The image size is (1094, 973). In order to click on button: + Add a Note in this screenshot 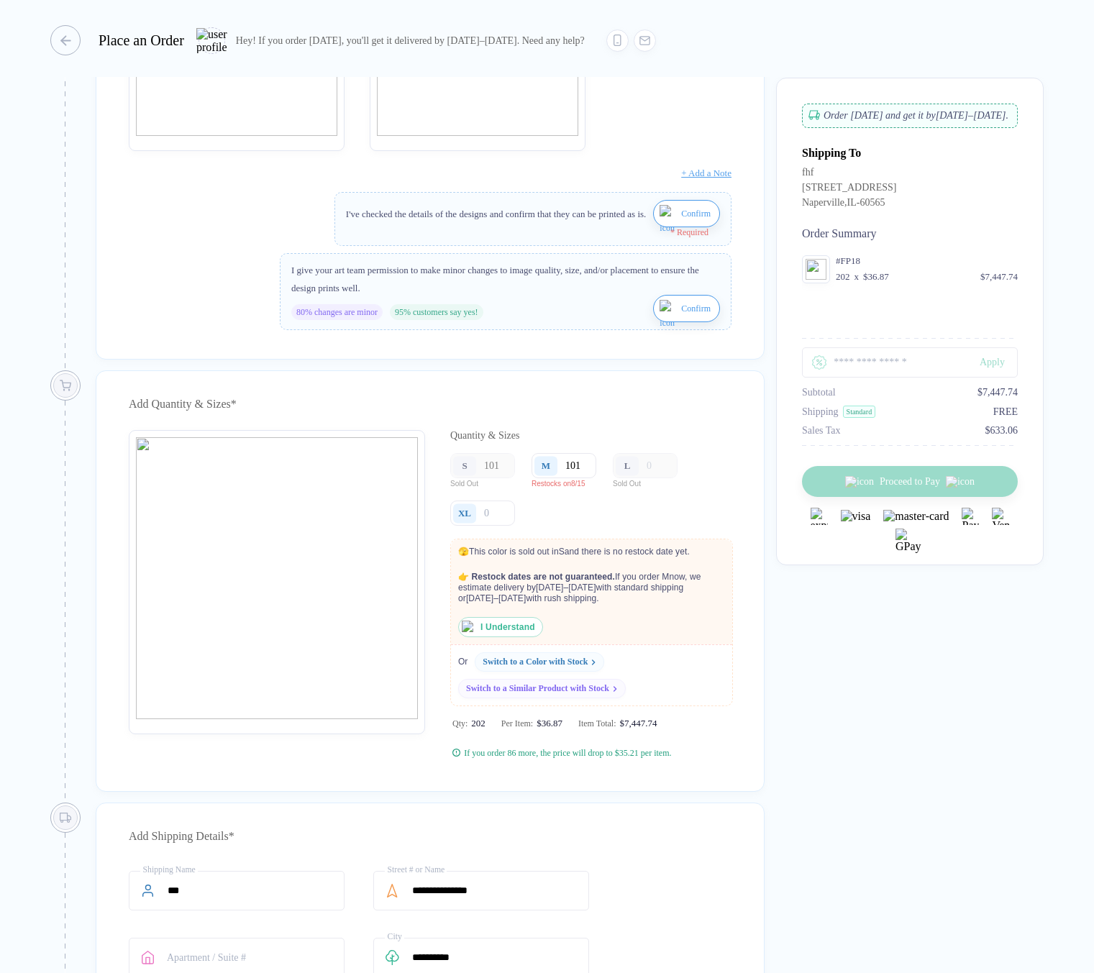, I will do `click(706, 173)`.